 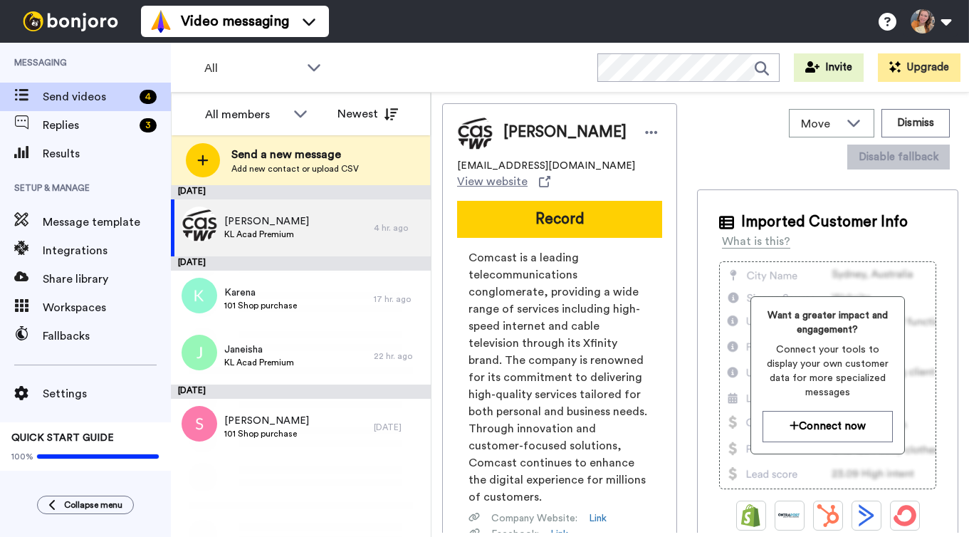 What do you see at coordinates (560, 377) in the screenshot?
I see `span: Comcast is a leading telecommunications conglomerate, providing a wide range of services includin...` at bounding box center [560, 377].